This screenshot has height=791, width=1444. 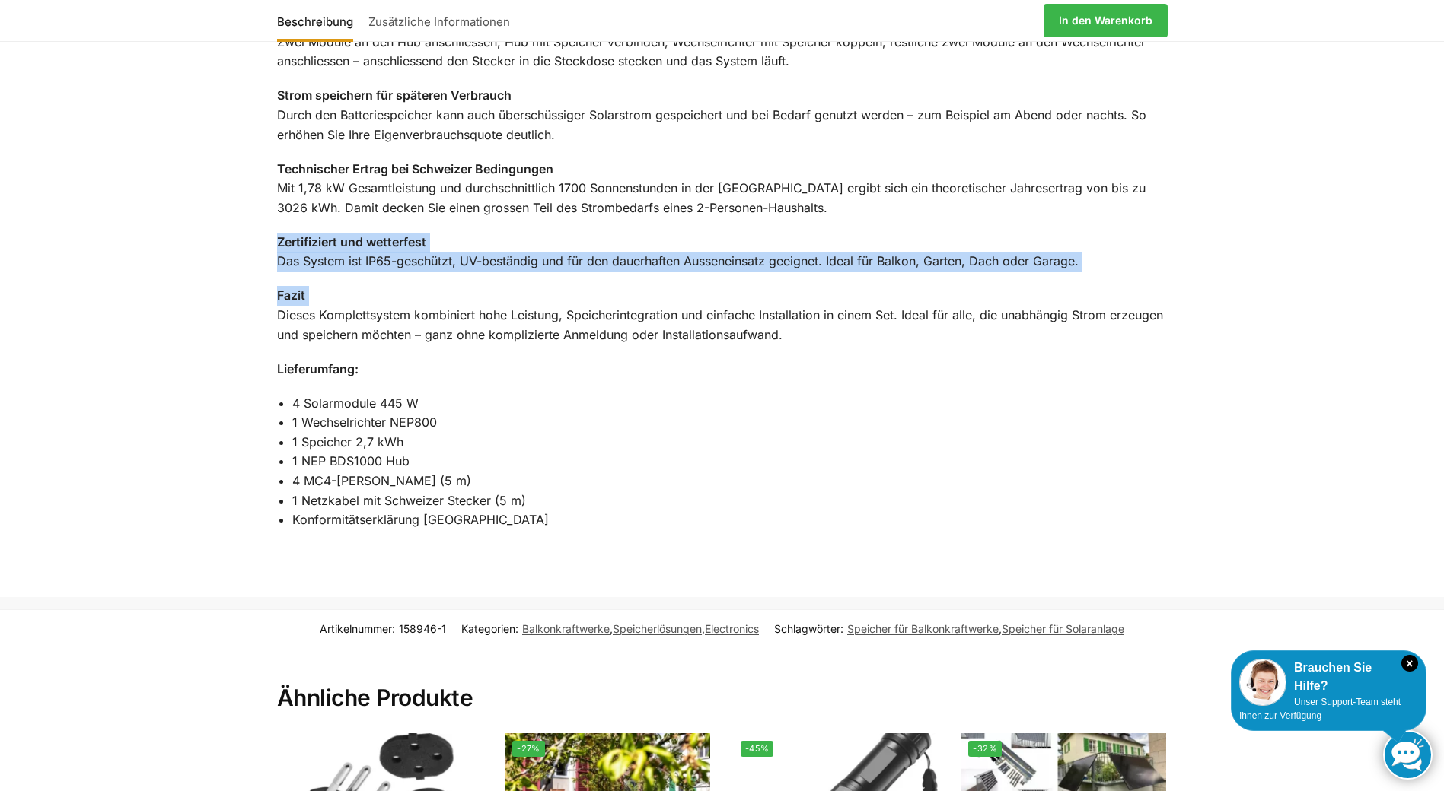 I want to click on a: Electronics, so click(x=731, y=629).